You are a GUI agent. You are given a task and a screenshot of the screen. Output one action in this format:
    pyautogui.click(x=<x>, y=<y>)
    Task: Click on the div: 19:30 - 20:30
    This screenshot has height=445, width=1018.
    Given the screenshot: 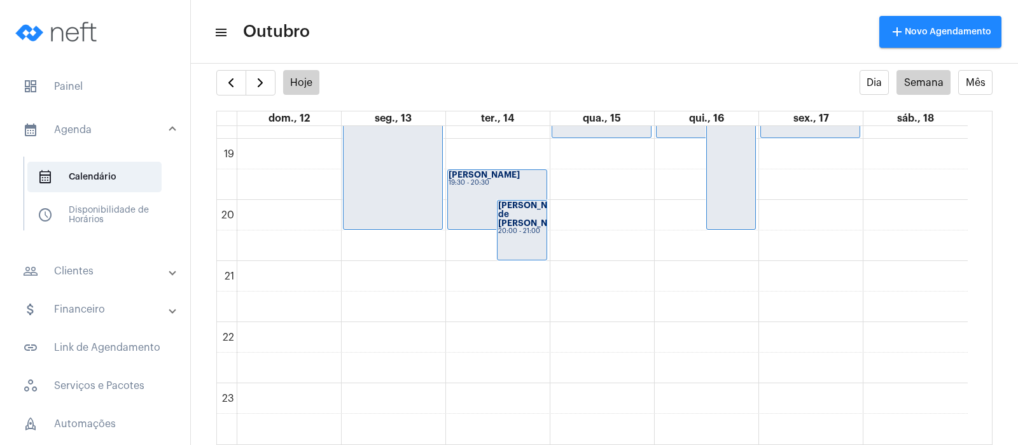 What is the action you would take?
    pyautogui.click(x=497, y=183)
    